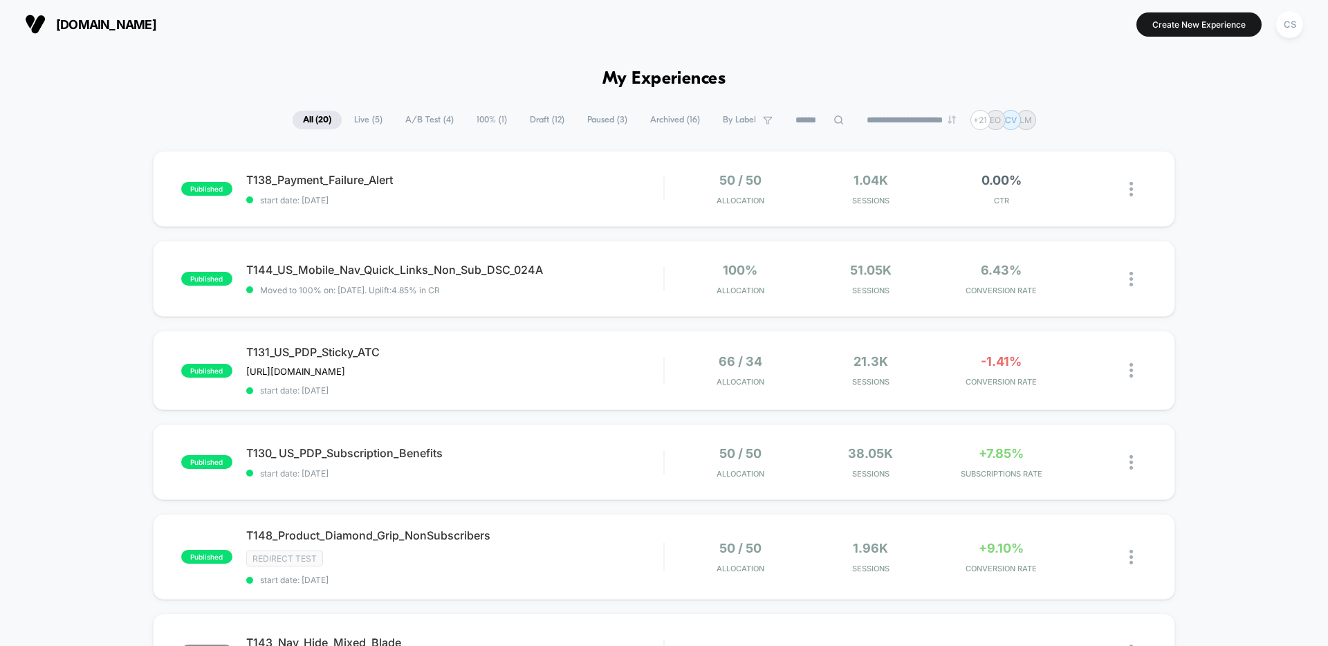 The height and width of the screenshot is (646, 1328). I want to click on p: CV, so click(1010, 120).